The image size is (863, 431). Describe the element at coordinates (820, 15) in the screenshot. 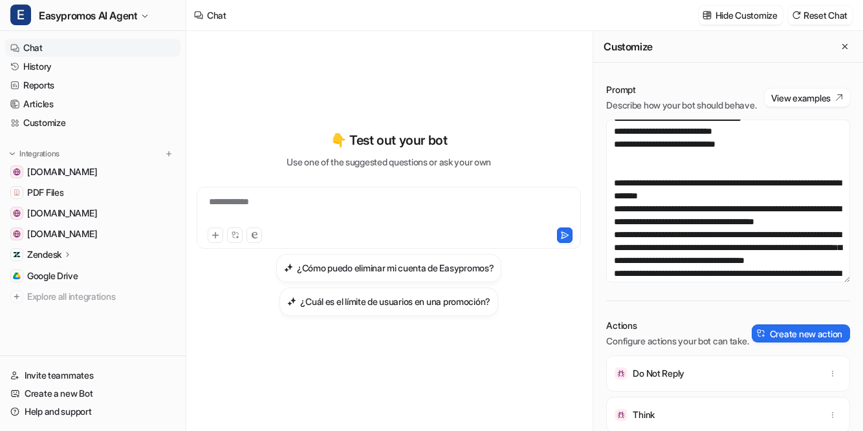

I see `button: Reset Chat` at that location.